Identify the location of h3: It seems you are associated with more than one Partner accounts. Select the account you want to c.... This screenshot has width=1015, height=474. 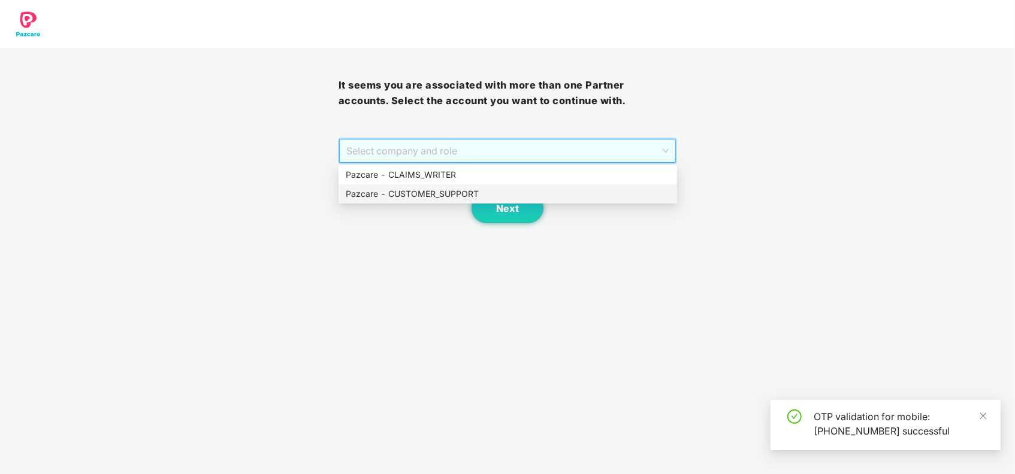
(507, 93).